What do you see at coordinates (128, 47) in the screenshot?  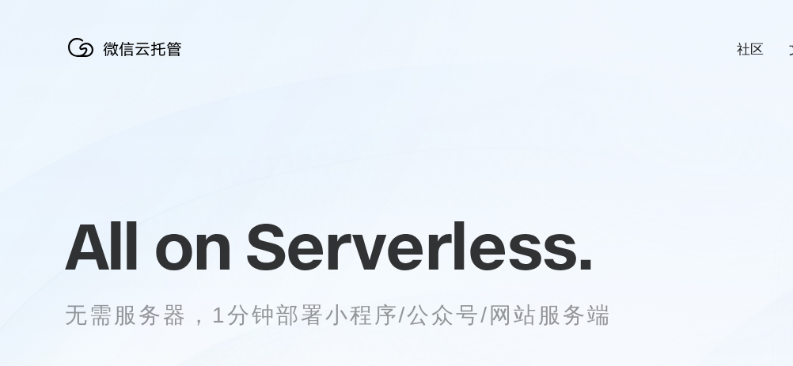 I see `img: 微信云托管` at bounding box center [128, 47].